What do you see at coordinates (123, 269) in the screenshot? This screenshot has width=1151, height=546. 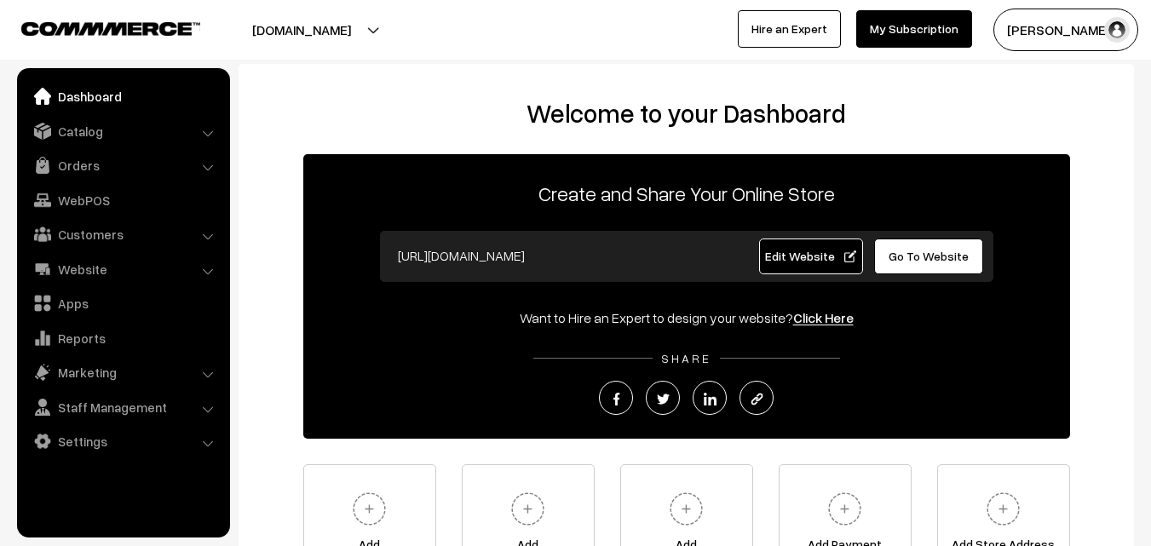 I see `a: Website` at bounding box center [123, 269].